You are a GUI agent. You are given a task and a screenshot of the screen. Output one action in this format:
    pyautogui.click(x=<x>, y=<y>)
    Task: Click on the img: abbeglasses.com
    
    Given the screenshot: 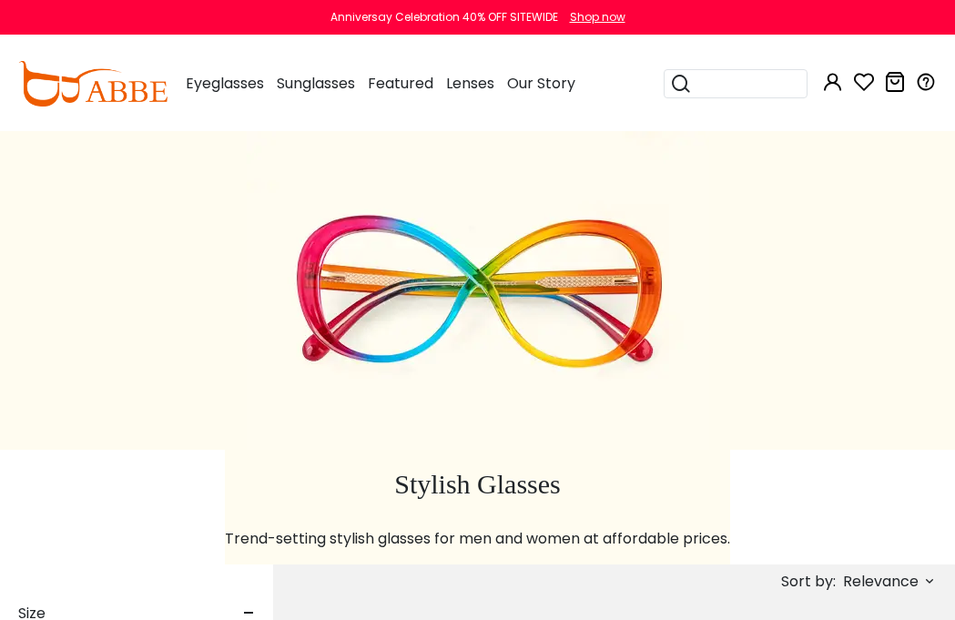 What is the action you would take?
    pyautogui.click(x=93, y=84)
    